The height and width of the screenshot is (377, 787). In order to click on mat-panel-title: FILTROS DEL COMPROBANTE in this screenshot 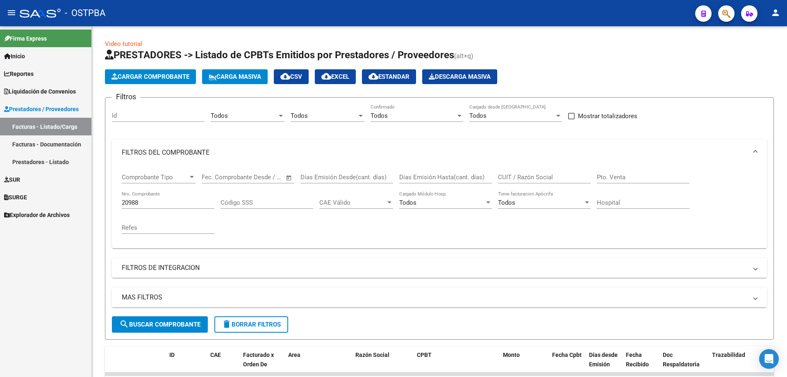, I will do `click(434, 152)`.